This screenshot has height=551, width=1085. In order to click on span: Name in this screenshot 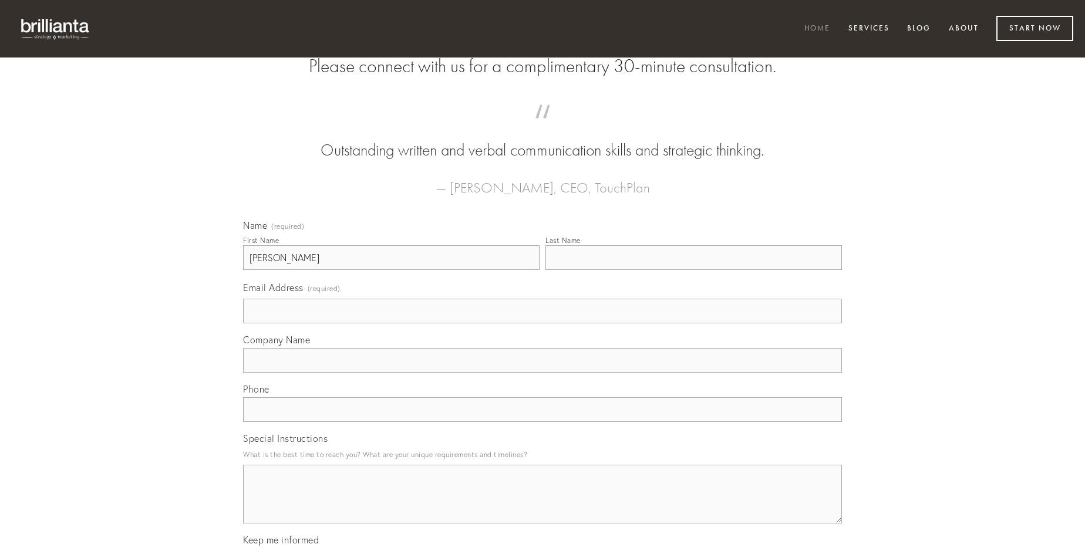, I will do `click(255, 225)`.